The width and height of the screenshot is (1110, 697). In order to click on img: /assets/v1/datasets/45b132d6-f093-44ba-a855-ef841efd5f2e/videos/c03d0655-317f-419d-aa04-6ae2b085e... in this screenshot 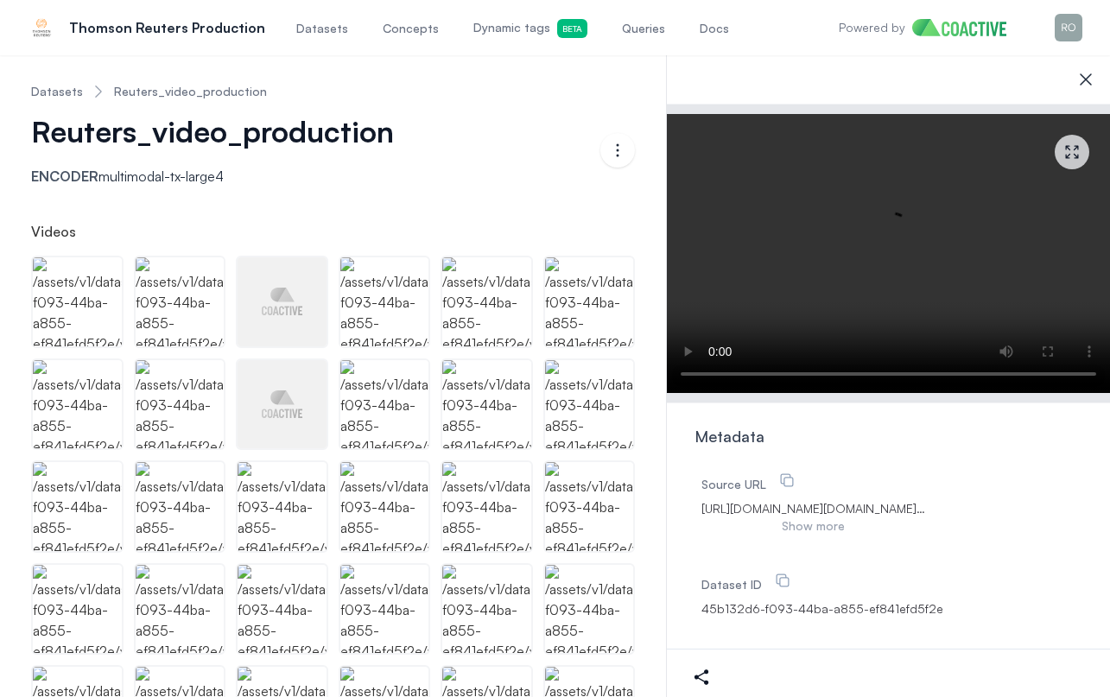, I will do `click(180, 404)`.